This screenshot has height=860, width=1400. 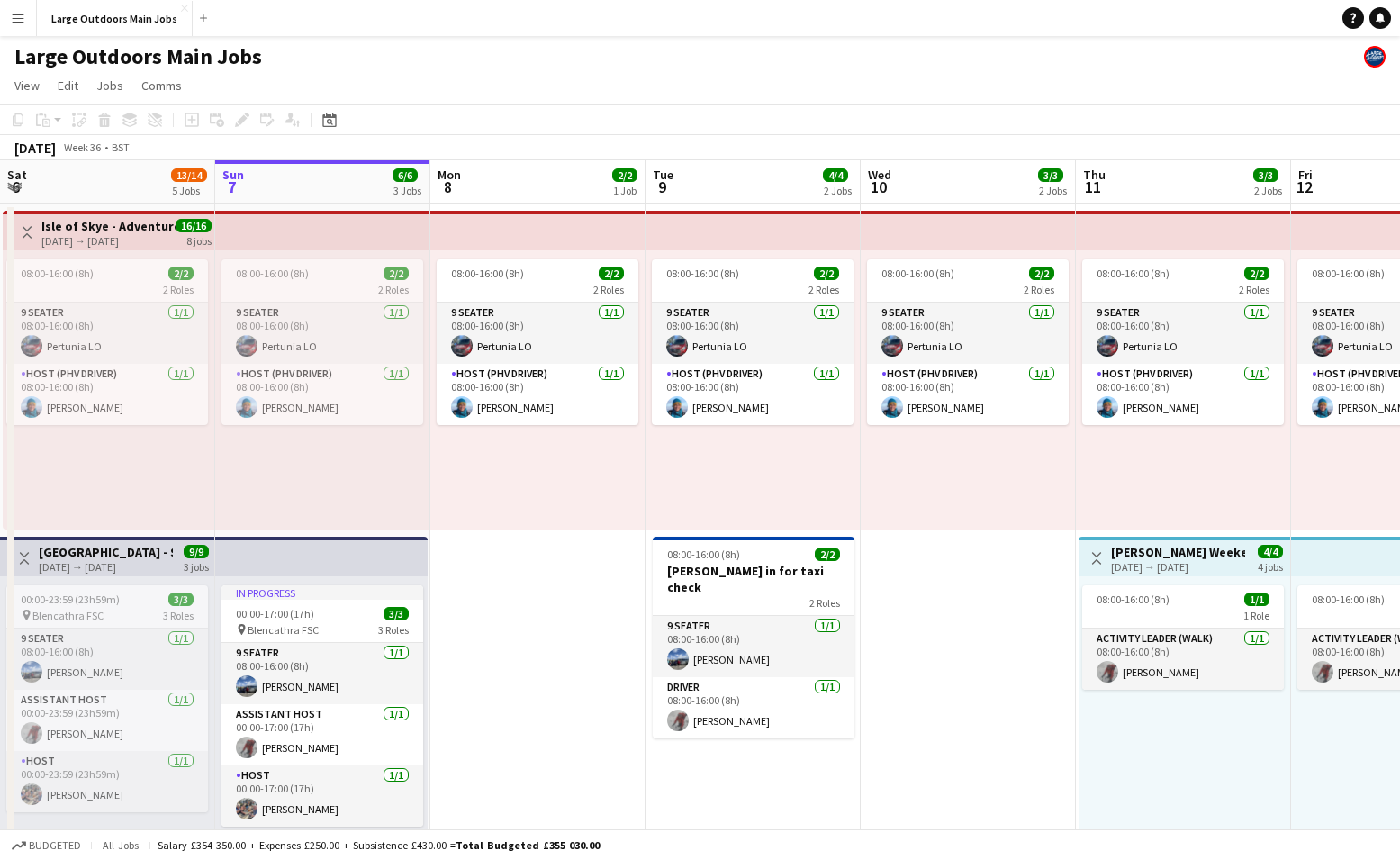 I want to click on span: 8, so click(x=448, y=186).